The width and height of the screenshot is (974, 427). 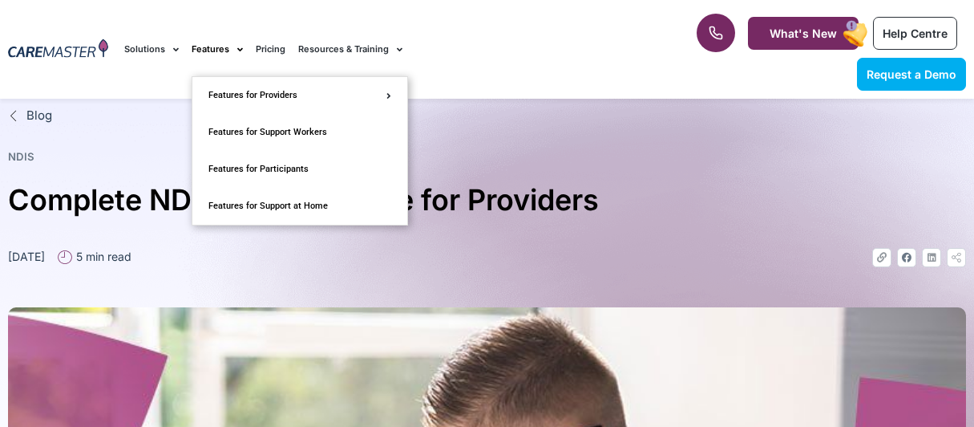 What do you see at coordinates (300, 151) in the screenshot?
I see `ul: Features` at bounding box center [300, 151].